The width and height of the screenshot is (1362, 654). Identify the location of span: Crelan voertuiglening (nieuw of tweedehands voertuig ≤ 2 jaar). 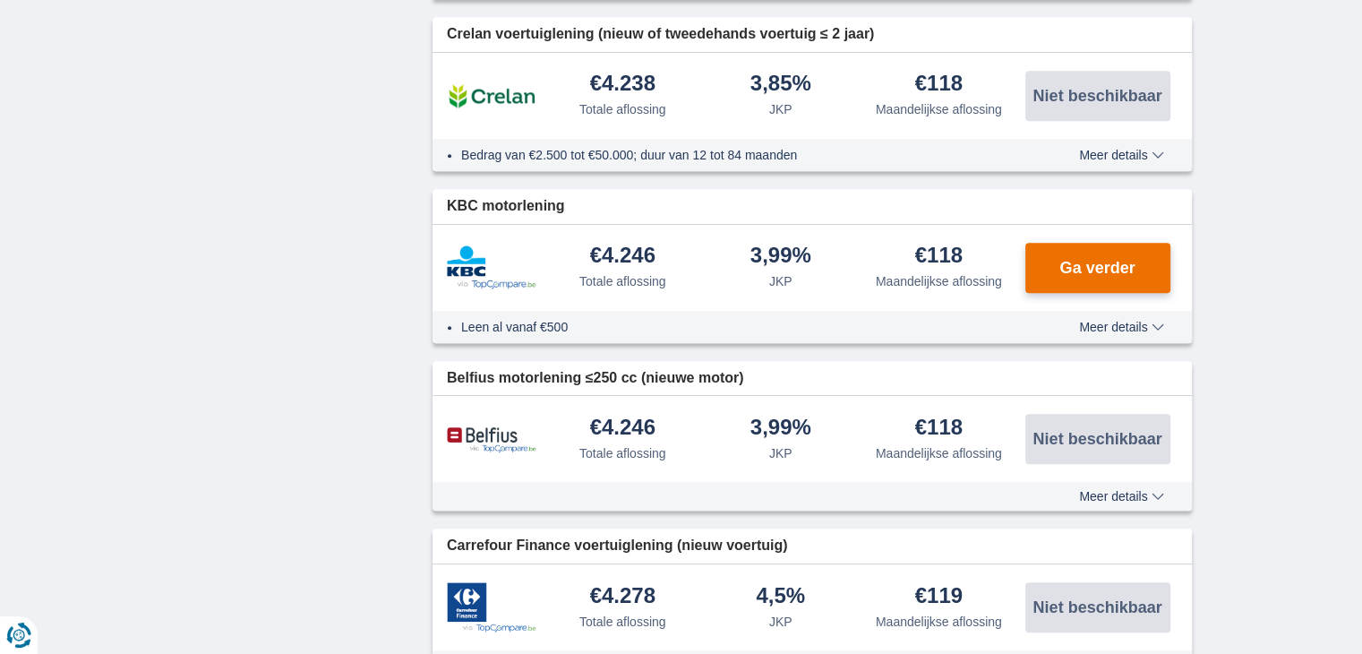
(660, 34).